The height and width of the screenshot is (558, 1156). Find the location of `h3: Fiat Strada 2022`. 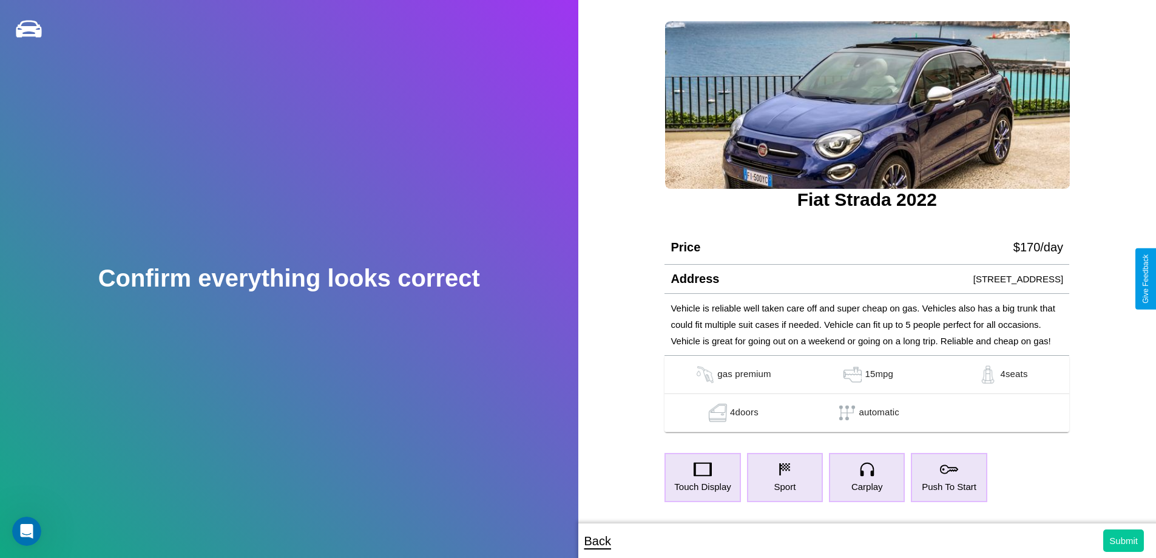

h3: Fiat Strada 2022 is located at coordinates (867, 200).